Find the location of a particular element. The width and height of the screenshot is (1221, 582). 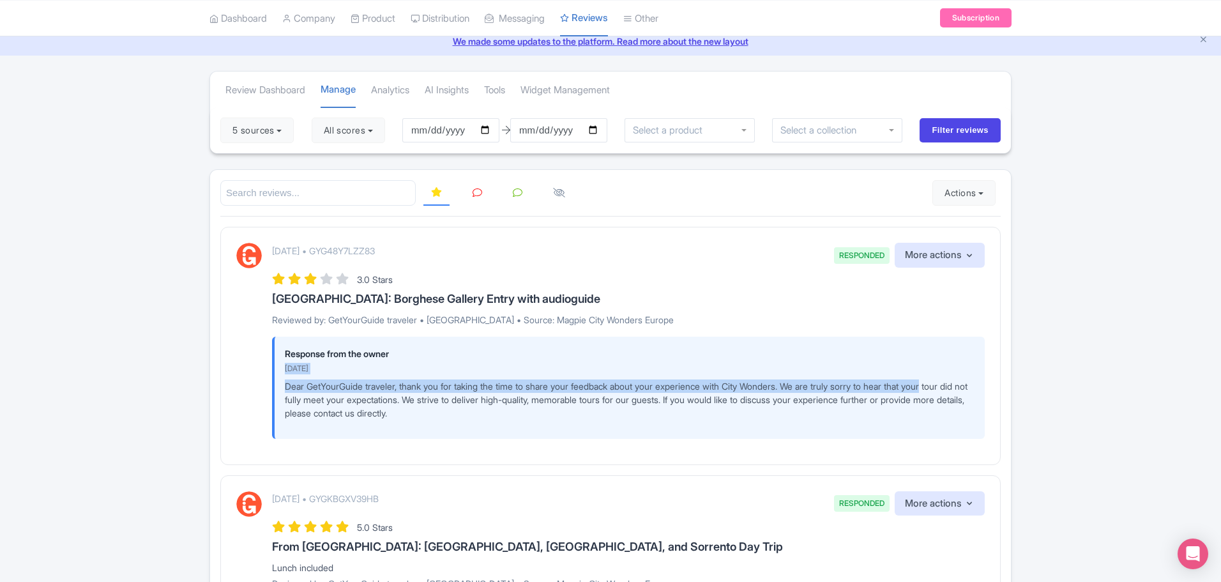

a: Company is located at coordinates (308, 18).